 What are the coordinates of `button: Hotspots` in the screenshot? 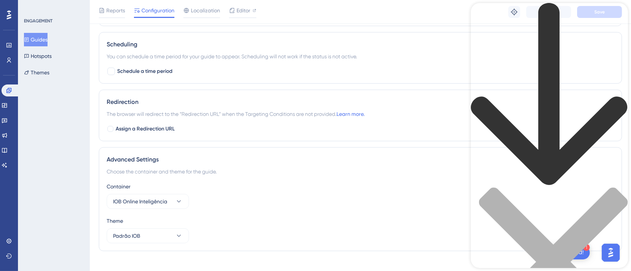 It's located at (38, 56).